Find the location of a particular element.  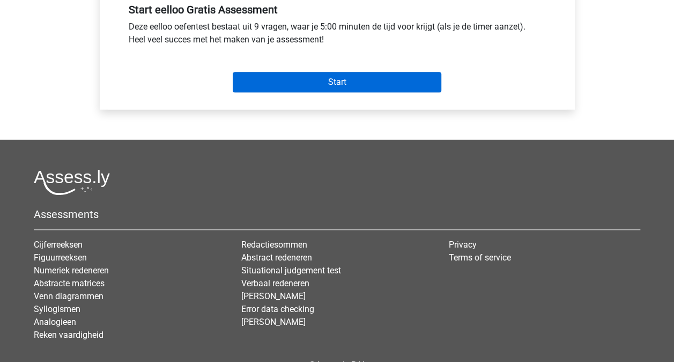

a: Analogieen is located at coordinates (55, 321).